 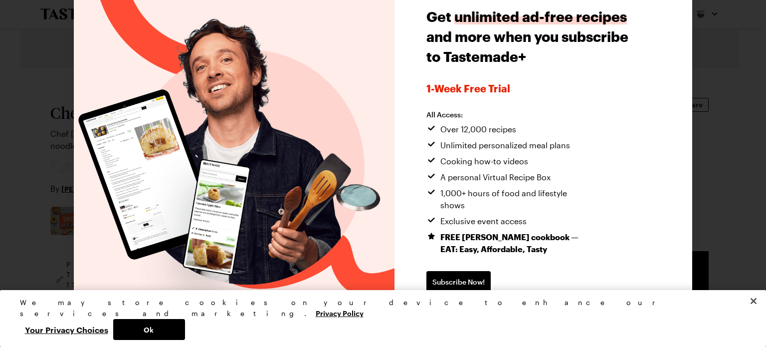 I want to click on span: A personal Virtual Recipe Box, so click(x=496, y=177).